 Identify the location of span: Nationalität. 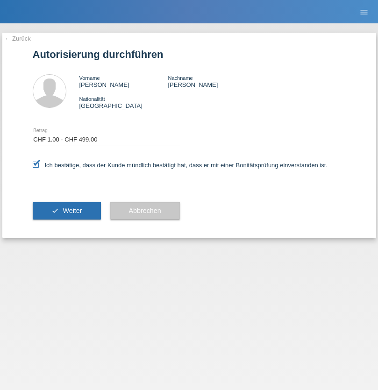
(92, 99).